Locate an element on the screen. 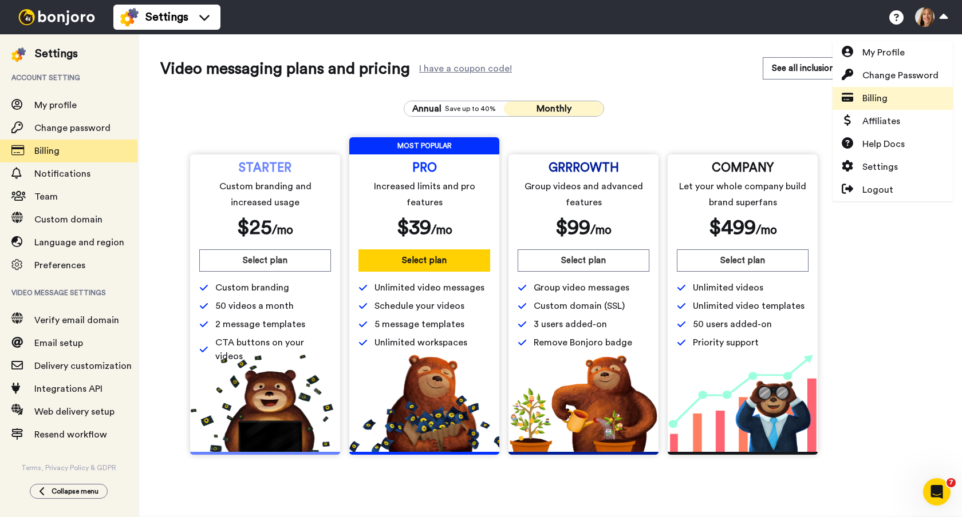  span: Custom domain (SSL) is located at coordinates (579, 306).